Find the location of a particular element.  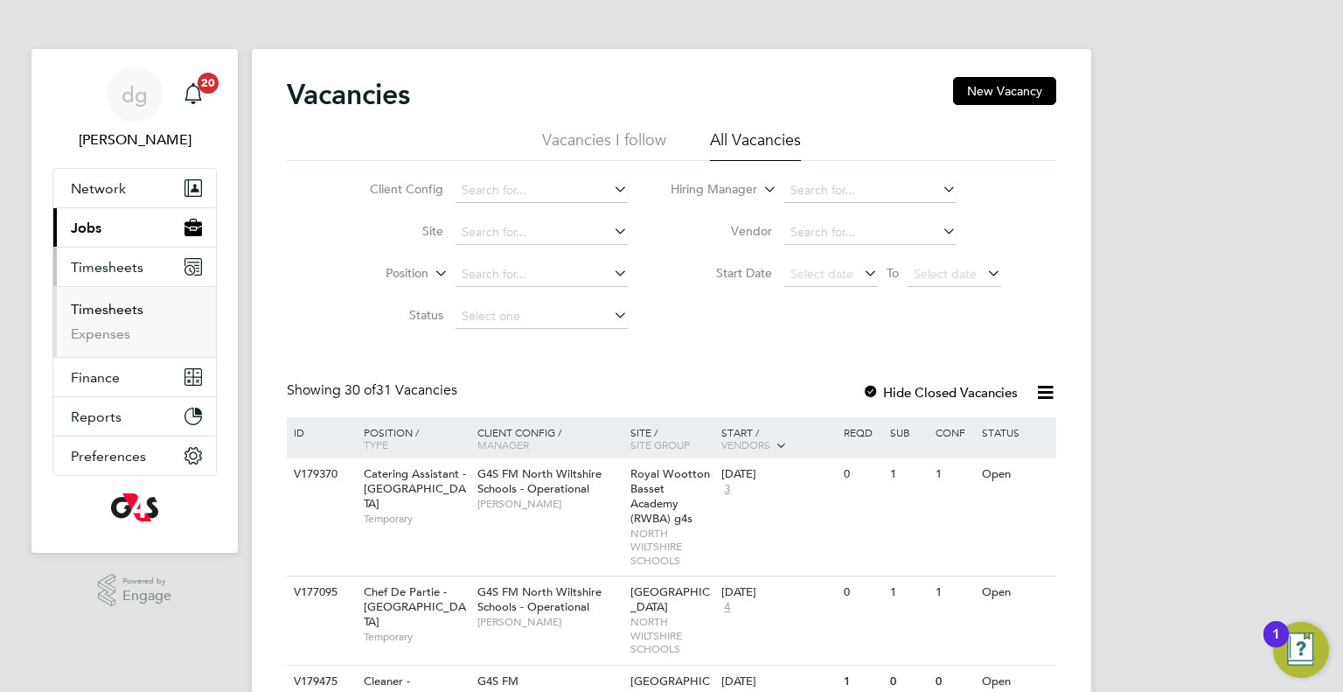

span: Timesheets is located at coordinates (107, 267).